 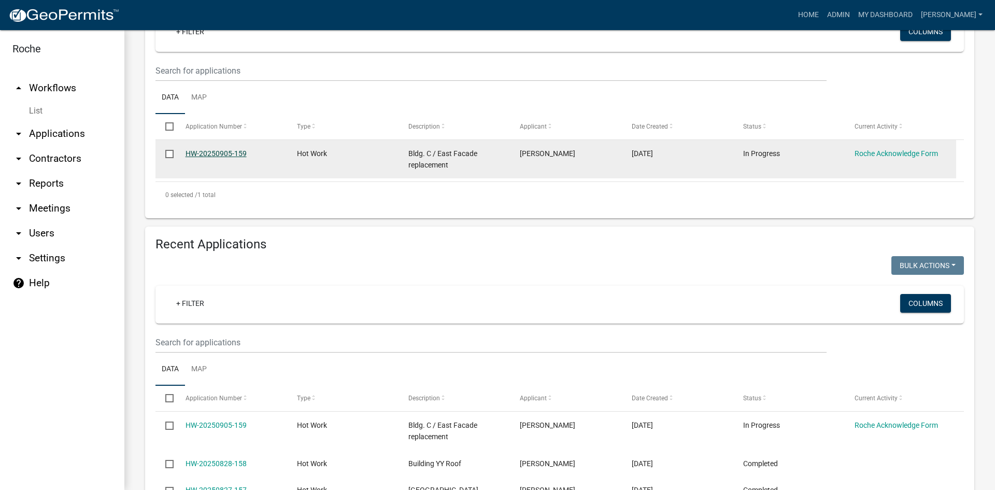 What do you see at coordinates (181, 195) in the screenshot?
I see `span: 0 selected /` at bounding box center [181, 195].